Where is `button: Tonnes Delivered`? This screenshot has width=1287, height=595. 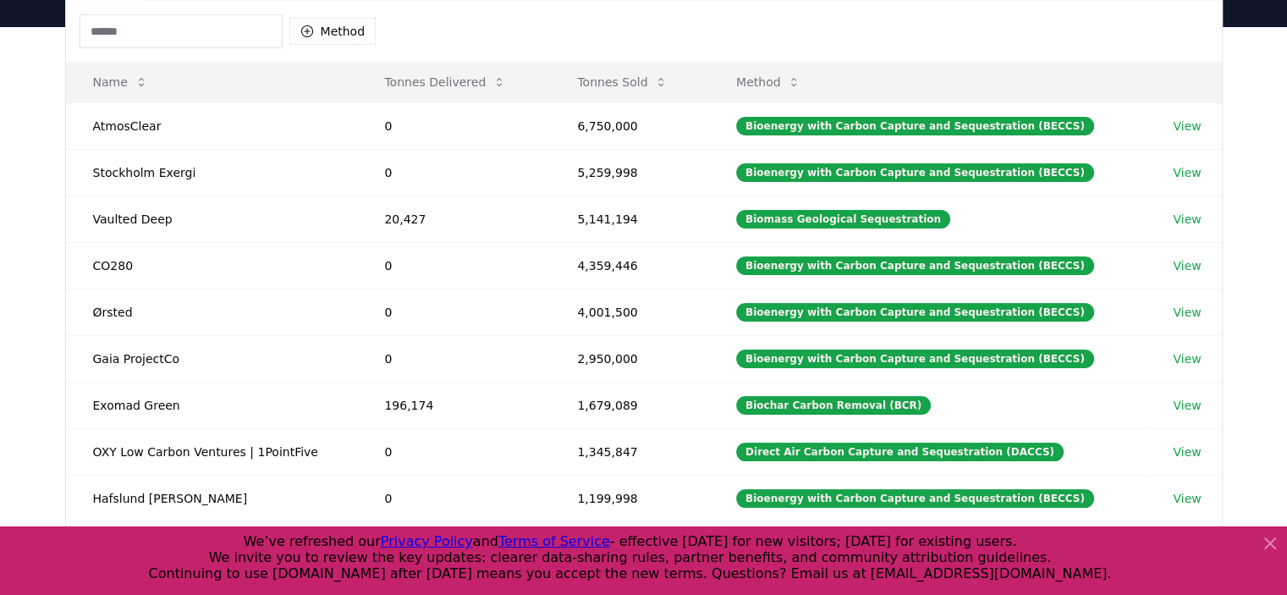
button: Tonnes Delivered is located at coordinates (445, 82).